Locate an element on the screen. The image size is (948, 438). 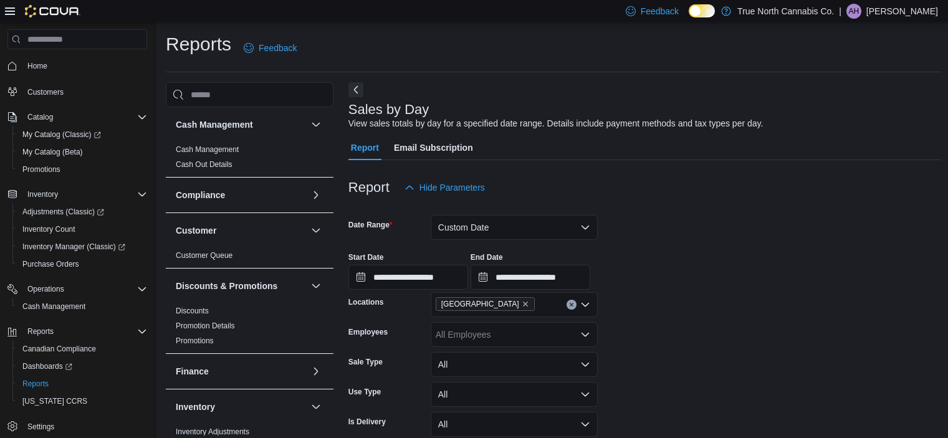
button: Remove Ottawa from selection in this group is located at coordinates (526, 304).